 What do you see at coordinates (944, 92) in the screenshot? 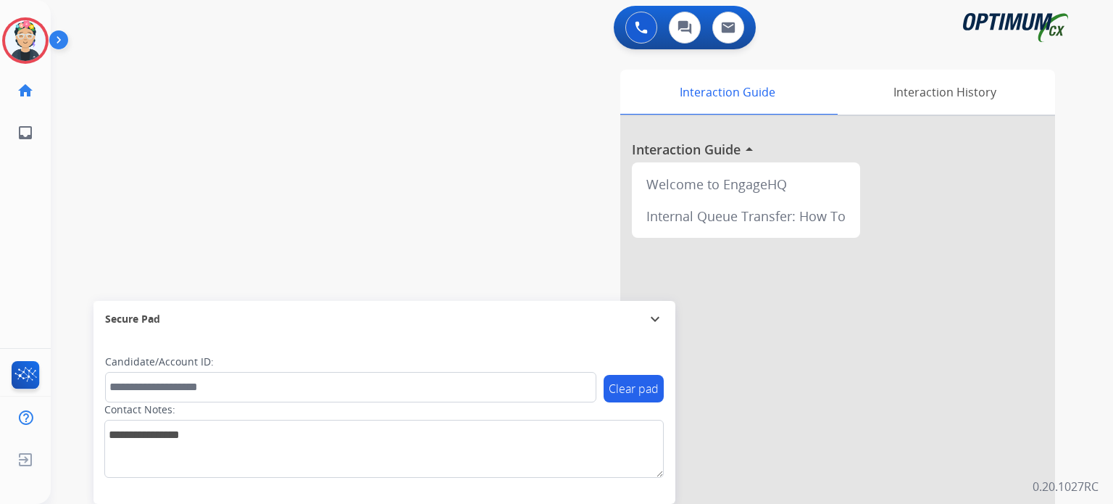
I see `div: Interaction History` at bounding box center [944, 92].